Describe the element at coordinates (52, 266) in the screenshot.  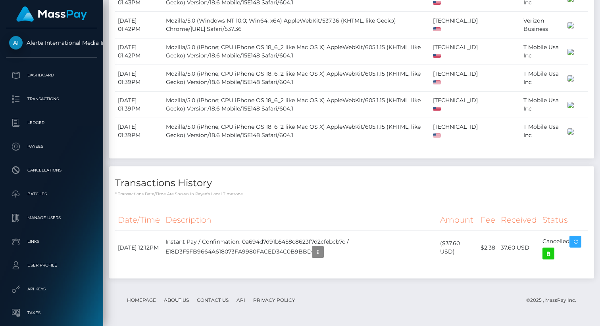
I see `p: User Profile` at that location.